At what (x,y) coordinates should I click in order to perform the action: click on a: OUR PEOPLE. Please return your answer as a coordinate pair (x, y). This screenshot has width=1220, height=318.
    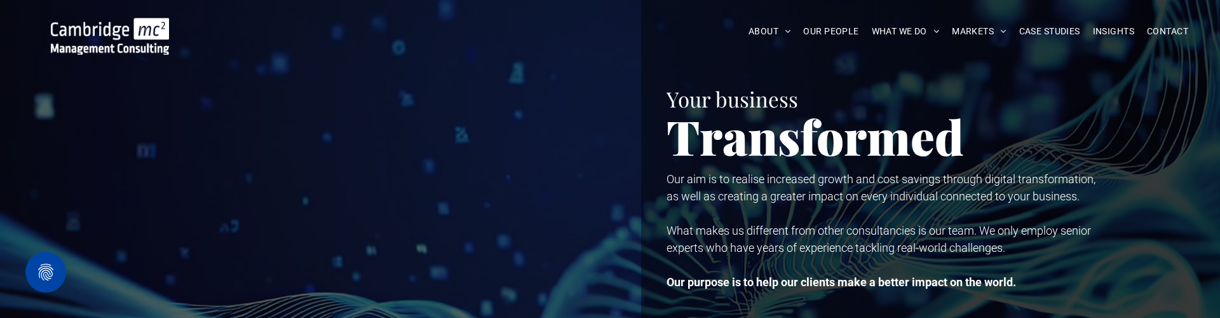
    Looking at the image, I should click on (831, 31).